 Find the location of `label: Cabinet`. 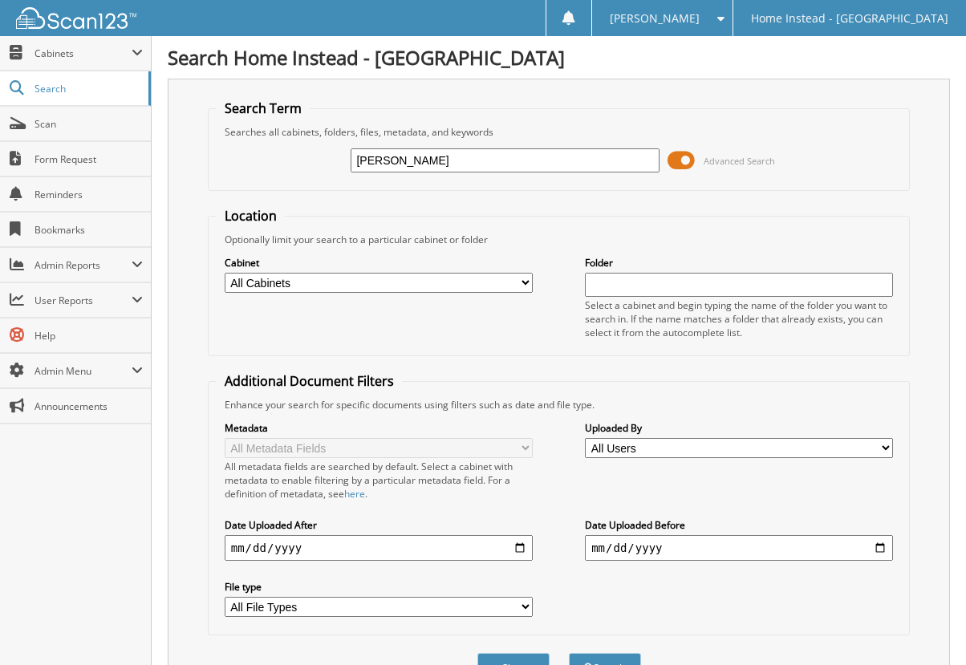

label: Cabinet is located at coordinates (379, 262).